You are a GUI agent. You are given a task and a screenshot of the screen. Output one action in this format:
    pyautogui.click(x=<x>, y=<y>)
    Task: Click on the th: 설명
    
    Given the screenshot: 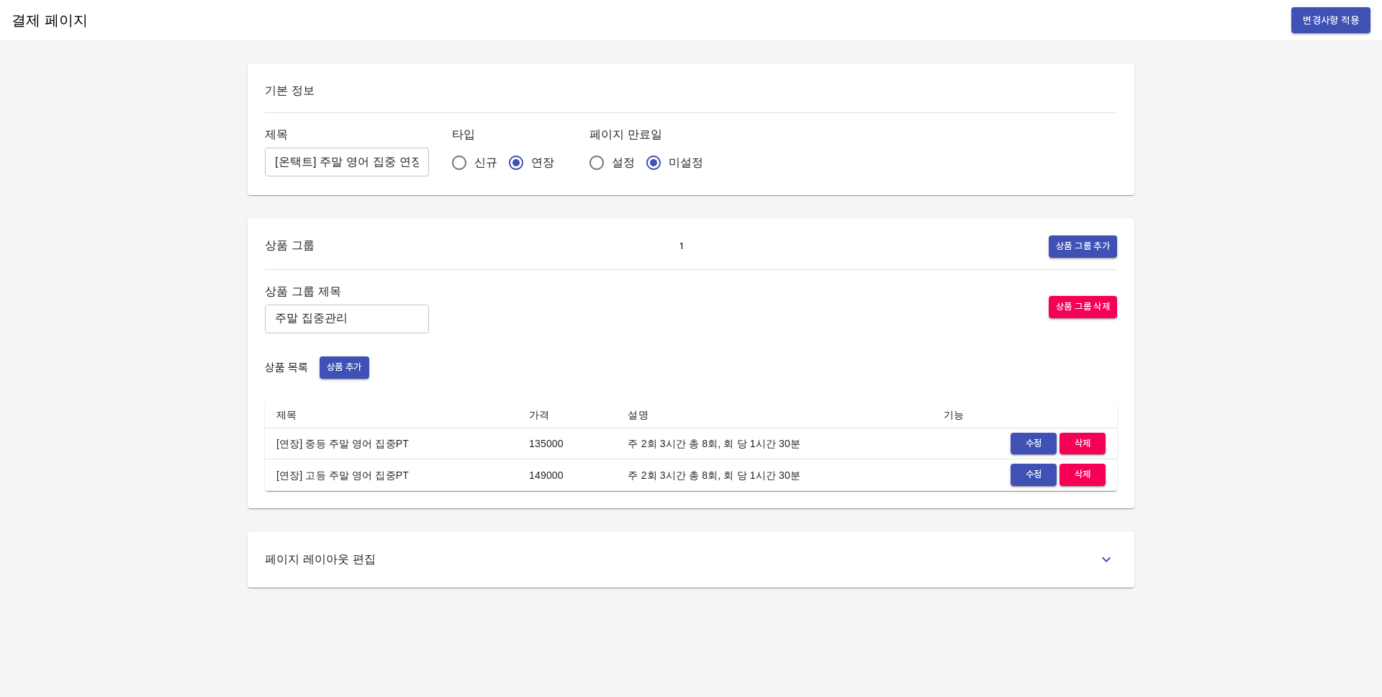 What is the action you would take?
    pyautogui.click(x=774, y=414)
    